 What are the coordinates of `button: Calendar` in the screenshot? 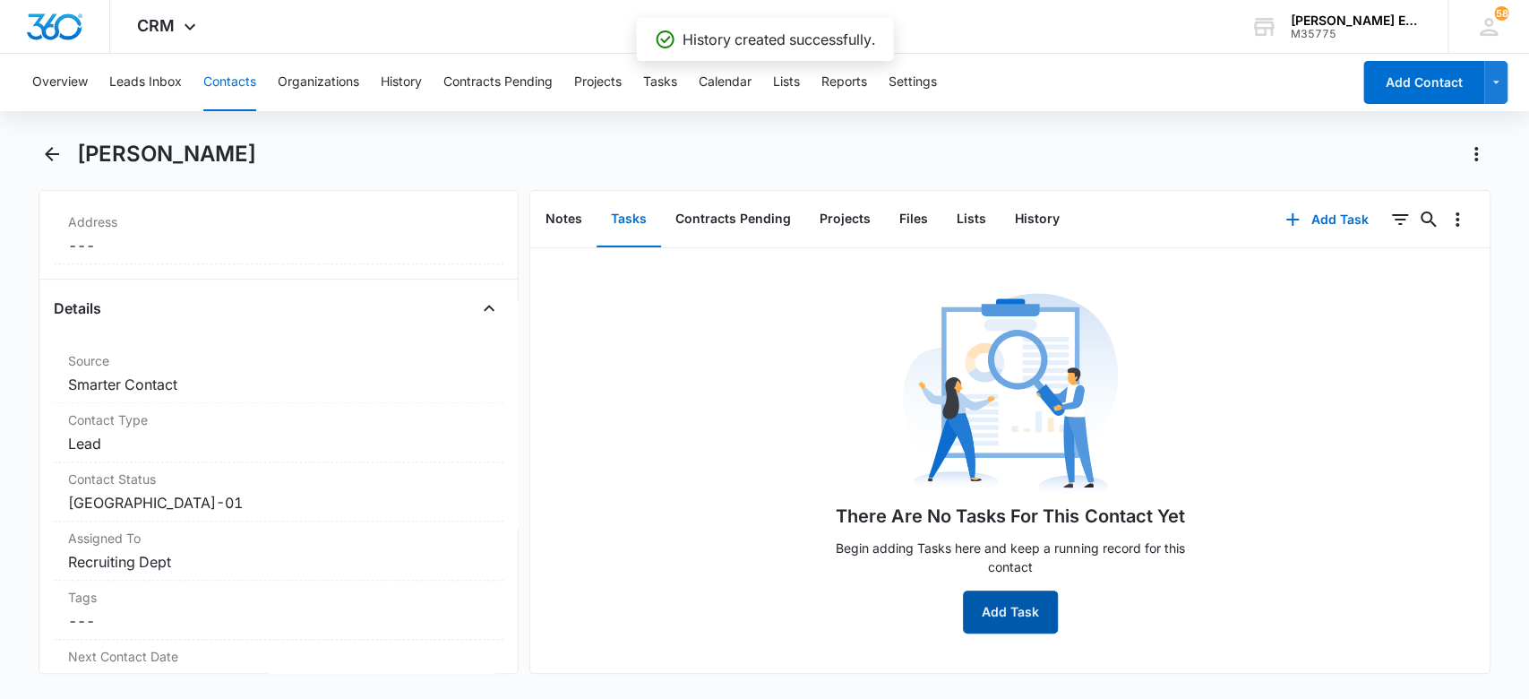 It's located at (725, 82).